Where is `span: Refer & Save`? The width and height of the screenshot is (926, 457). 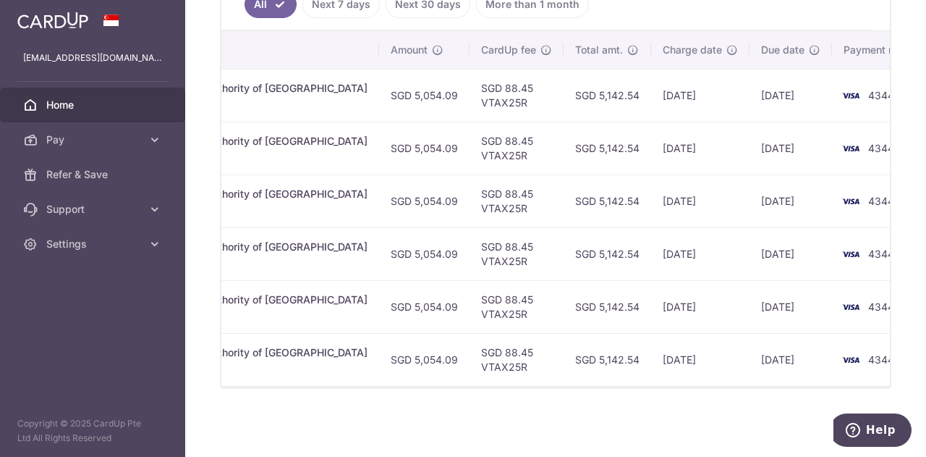 span: Refer & Save is located at coordinates (94, 174).